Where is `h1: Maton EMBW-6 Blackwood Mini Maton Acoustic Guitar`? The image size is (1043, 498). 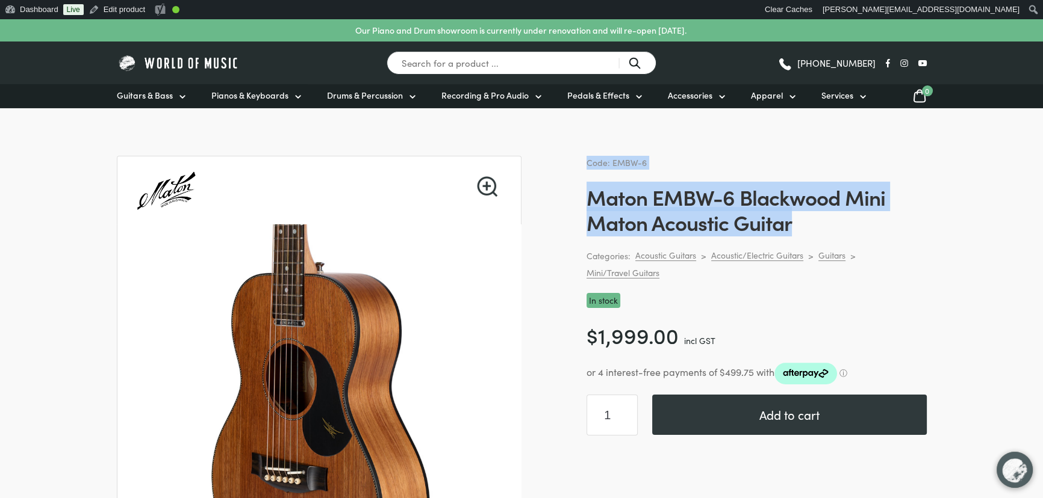 h1: Maton EMBW-6 Blackwood Mini Maton Acoustic Guitar is located at coordinates (756, 209).